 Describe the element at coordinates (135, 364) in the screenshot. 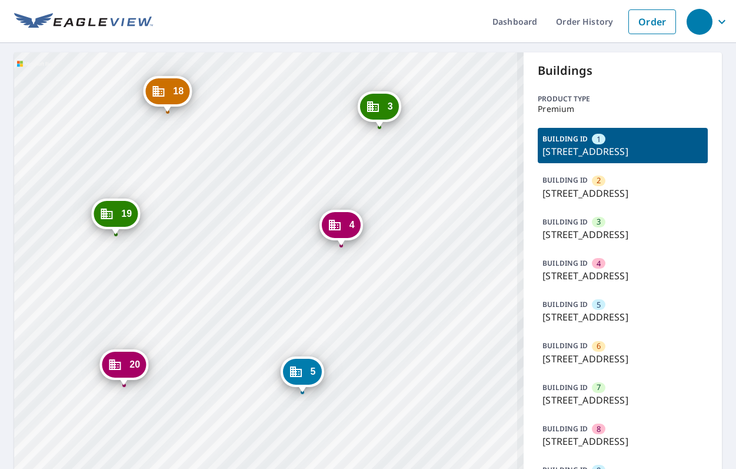

I see `span: 20` at that location.